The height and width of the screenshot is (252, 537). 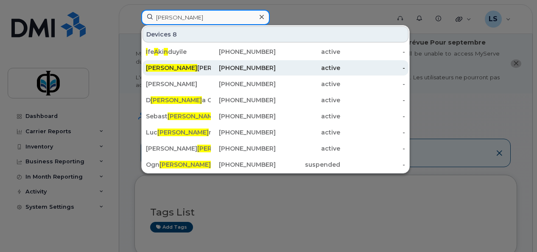 What do you see at coordinates (156, 52) in the screenshot?
I see `span: A` at bounding box center [156, 52].